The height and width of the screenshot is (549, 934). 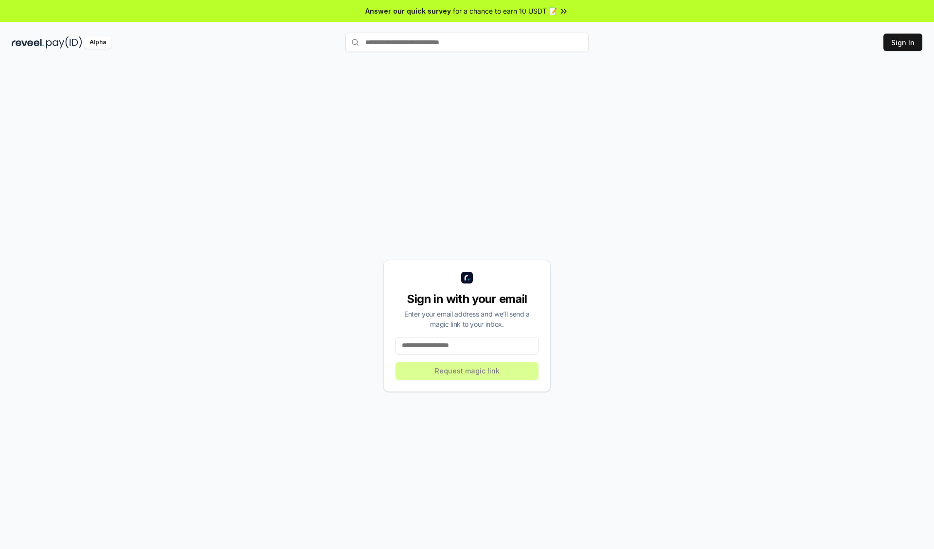 What do you see at coordinates (467, 299) in the screenshot?
I see `div: Sign in with your email` at bounding box center [467, 299].